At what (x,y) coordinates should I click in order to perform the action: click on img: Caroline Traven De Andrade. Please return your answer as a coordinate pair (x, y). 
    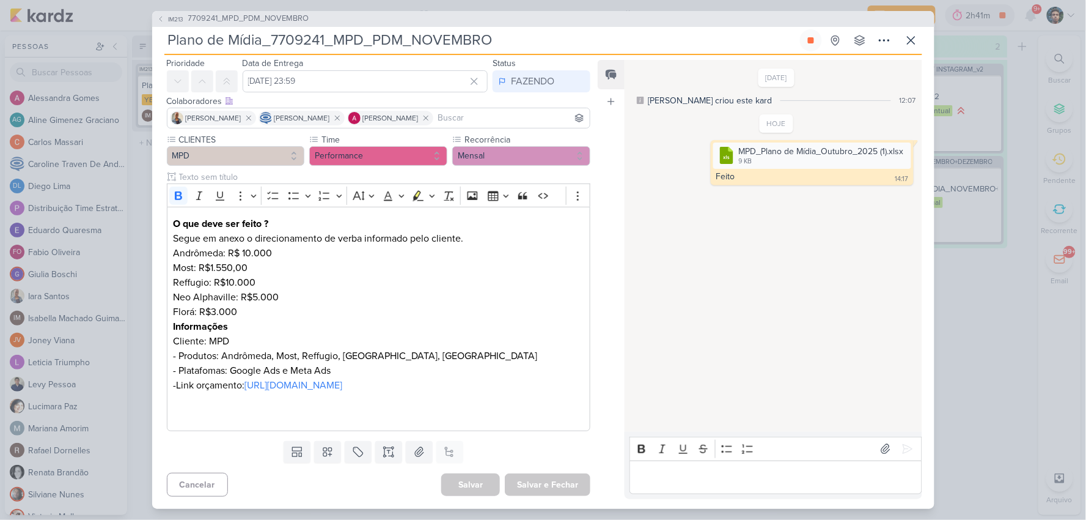
    Looking at the image, I should click on (266, 118).